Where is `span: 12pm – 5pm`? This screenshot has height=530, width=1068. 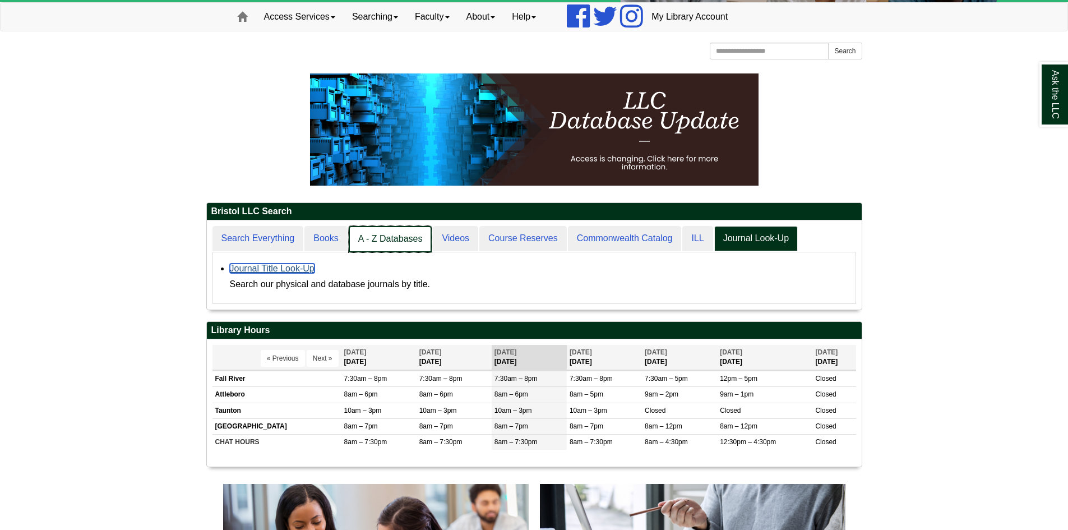 span: 12pm – 5pm is located at coordinates (739, 379).